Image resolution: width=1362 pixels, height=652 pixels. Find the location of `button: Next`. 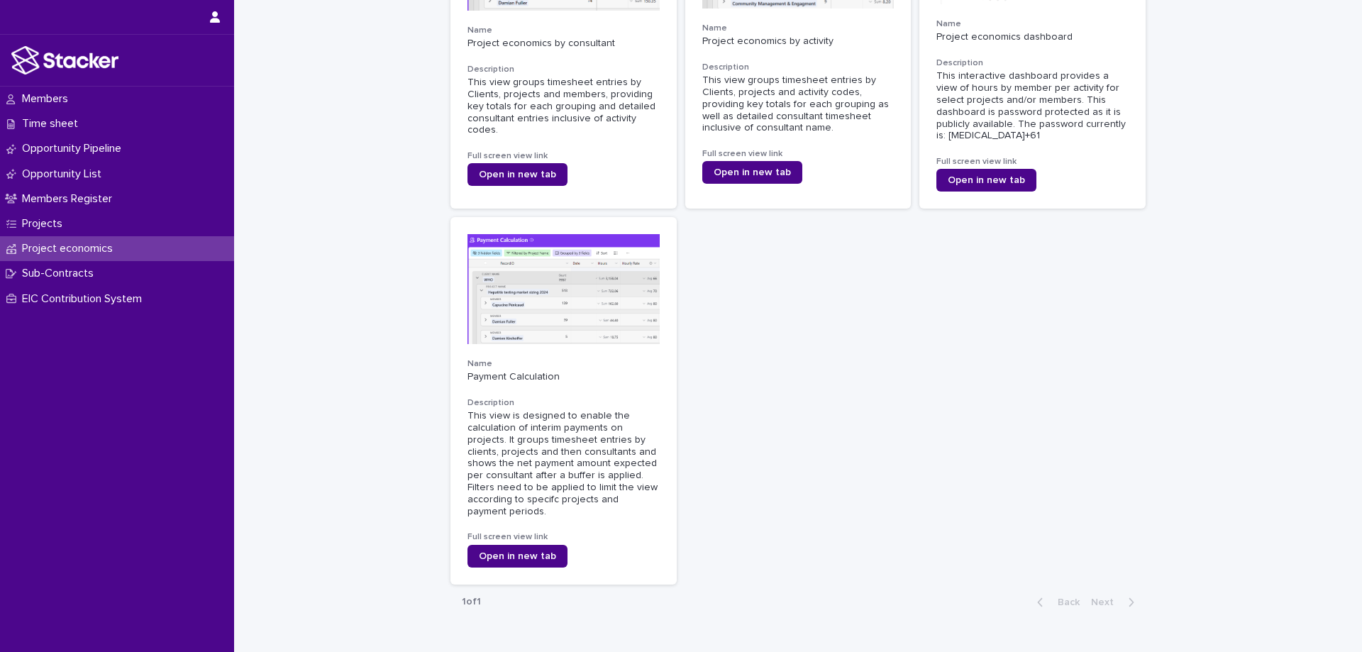

button: Next is located at coordinates (1115, 602).